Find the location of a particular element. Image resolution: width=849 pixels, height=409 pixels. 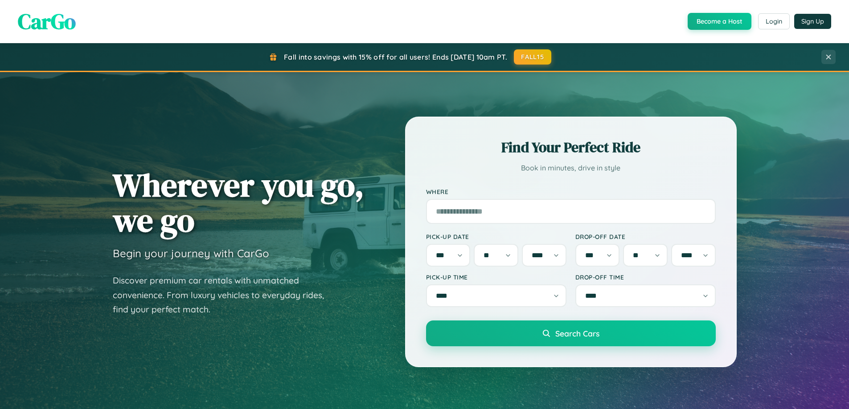

label: Where is located at coordinates (571, 192).